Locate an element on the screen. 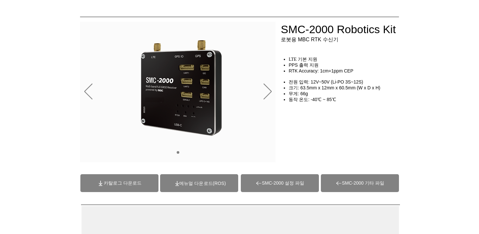 This screenshot has width=479, height=234. nav: 슬라이드 is located at coordinates (178, 153).